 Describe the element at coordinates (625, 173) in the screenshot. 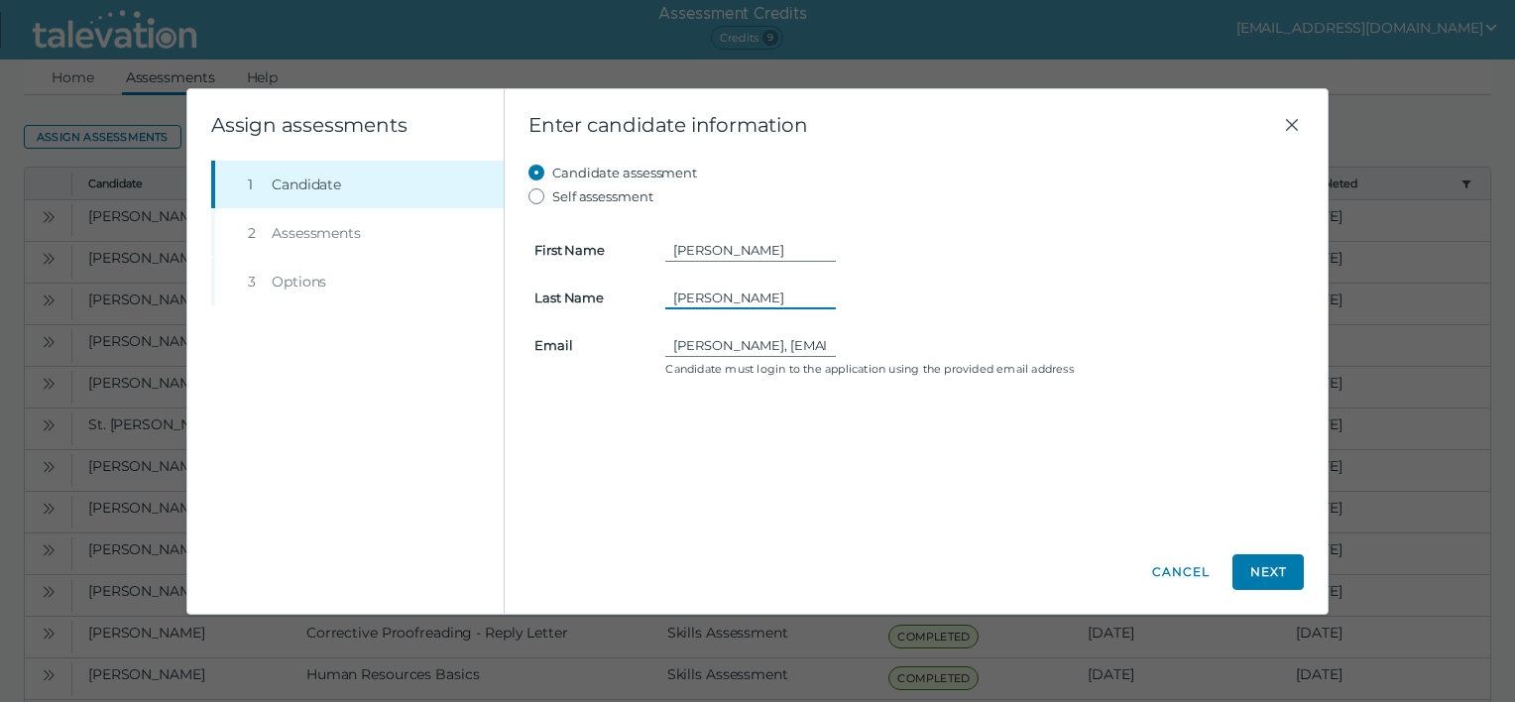

I see `label: Candidate assessment` at that location.